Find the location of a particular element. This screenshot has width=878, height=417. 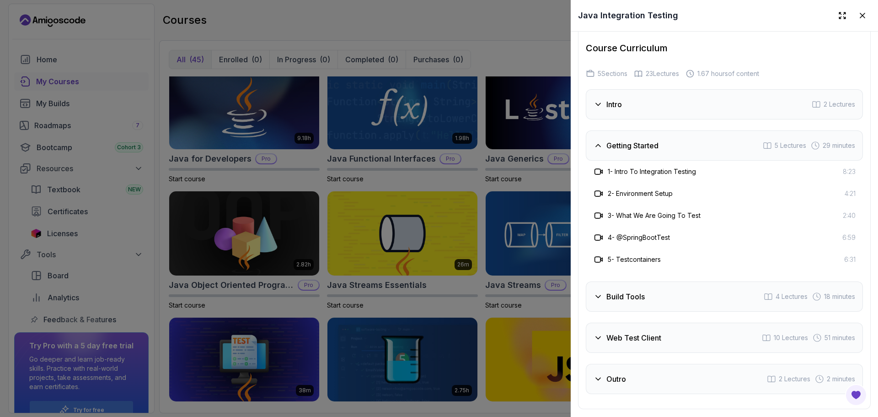

h3: Outro is located at coordinates (616, 379).